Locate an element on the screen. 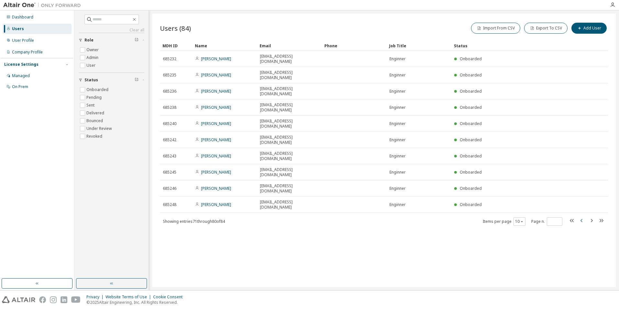 The height and width of the screenshot is (309, 619). span: 685235 is located at coordinates (170, 75).